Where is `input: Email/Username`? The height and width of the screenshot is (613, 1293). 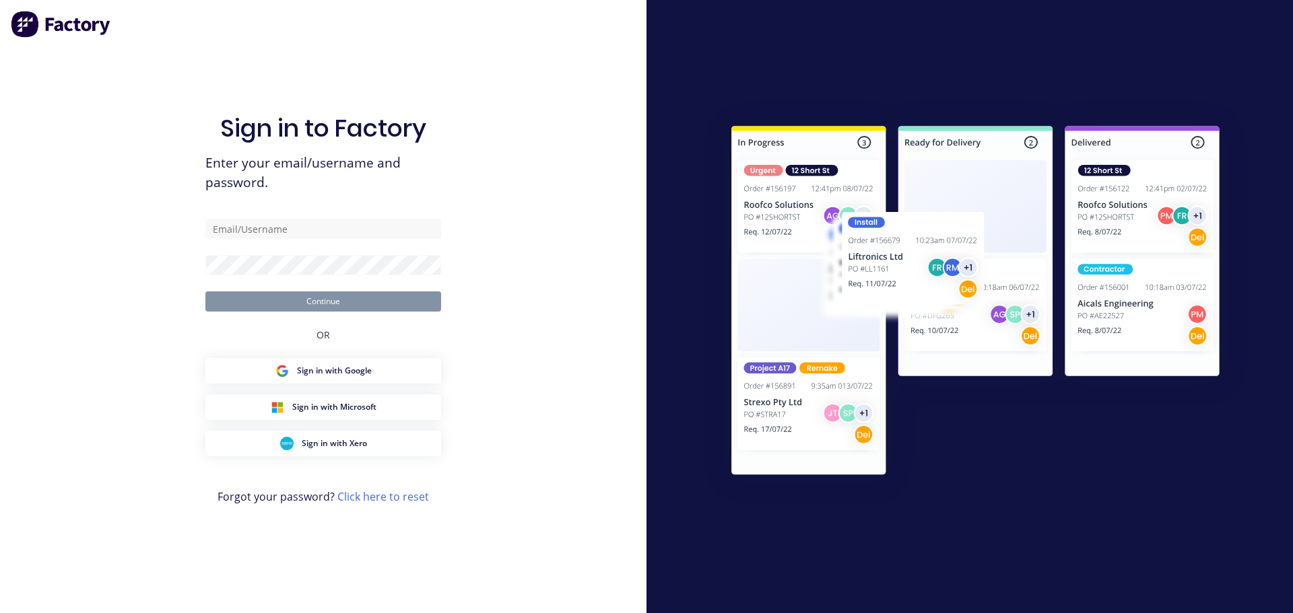
input: Email/Username is located at coordinates (323, 229).